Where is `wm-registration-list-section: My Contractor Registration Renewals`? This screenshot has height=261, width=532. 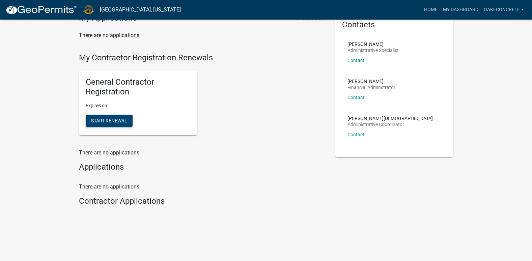
wm-registration-list-section: My Contractor Registration Renewals is located at coordinates (202, 97).